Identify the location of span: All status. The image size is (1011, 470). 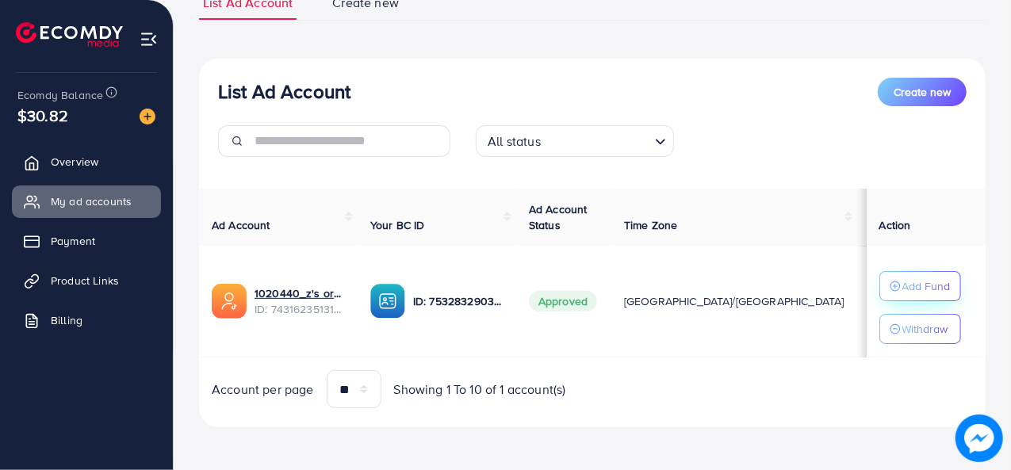
(514, 141).